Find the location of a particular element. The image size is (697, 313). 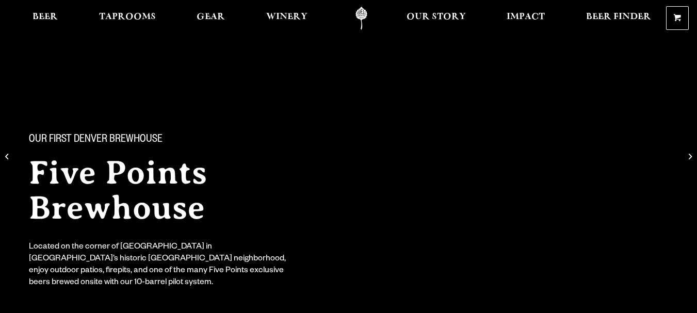

span: Beer is located at coordinates (45, 17).